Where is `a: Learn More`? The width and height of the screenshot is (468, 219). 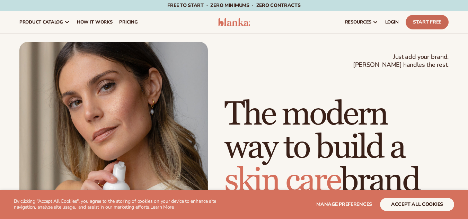
a: Learn More is located at coordinates (162, 207).